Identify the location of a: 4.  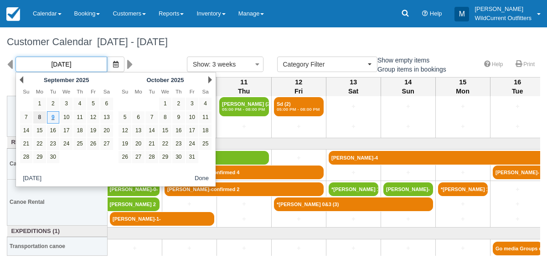
(79, 103).